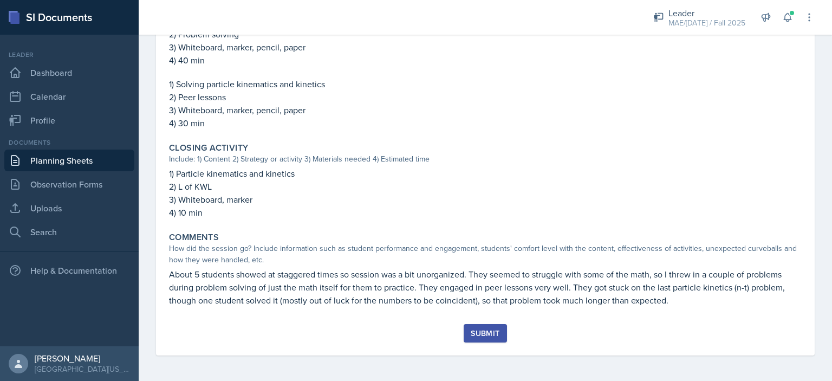 This screenshot has height=381, width=832. Describe the element at coordinates (486, 254) in the screenshot. I see `div: How did the session go? Include information such as student performance and engagement, students'...` at that location.